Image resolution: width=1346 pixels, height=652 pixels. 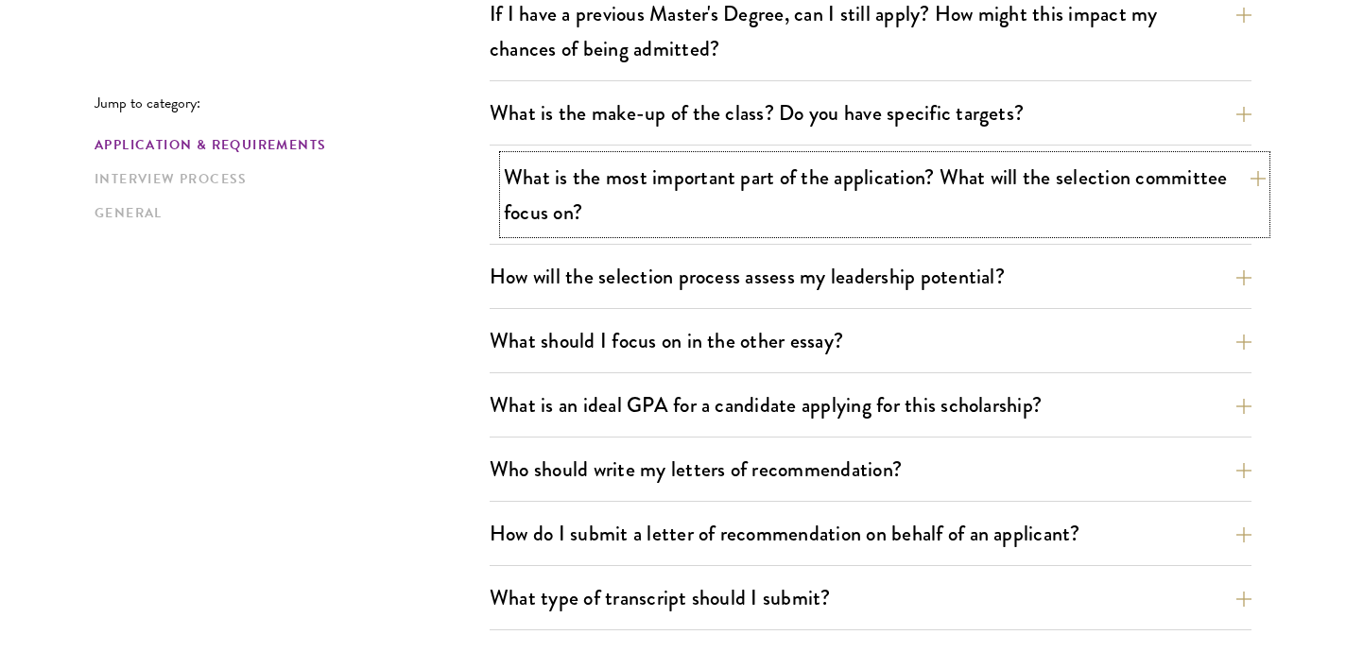 What do you see at coordinates (885, 195) in the screenshot?
I see `button: What is the most important part of the application? What will the selection committee focus on?` at bounding box center [885, 195].